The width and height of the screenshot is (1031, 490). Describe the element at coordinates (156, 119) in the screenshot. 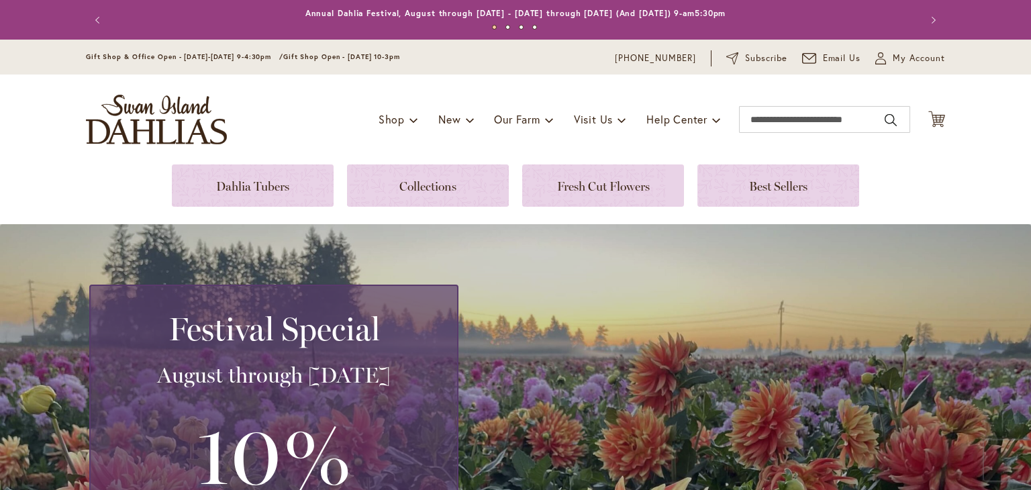

I see `a: store logo` at that location.